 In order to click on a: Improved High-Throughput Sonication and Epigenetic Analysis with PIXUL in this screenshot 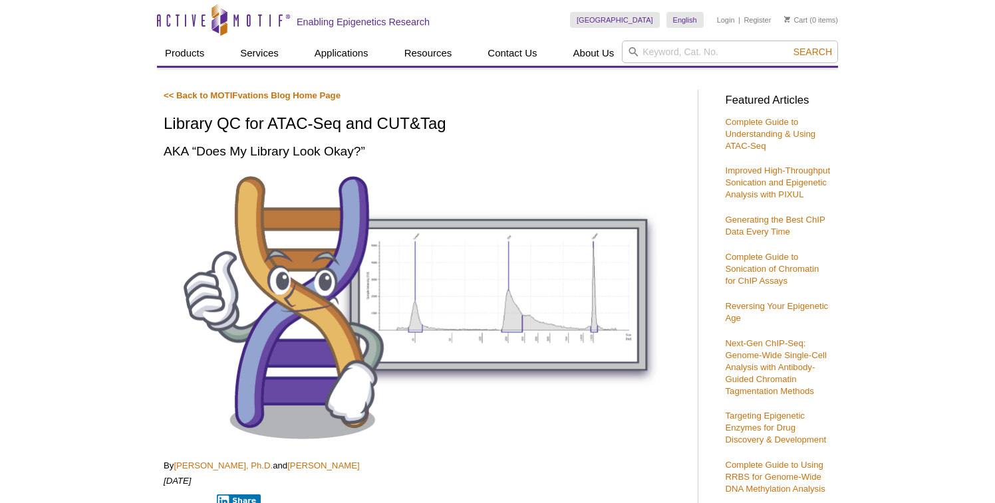, I will do `click(777, 182)`.